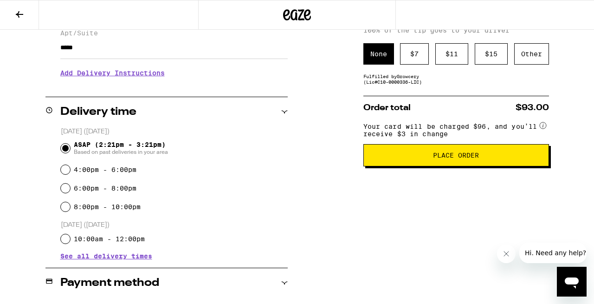 Image resolution: width=594 pixels, height=304 pixels. What do you see at coordinates (532, 54) in the screenshot?
I see `div: Other` at bounding box center [532, 54].